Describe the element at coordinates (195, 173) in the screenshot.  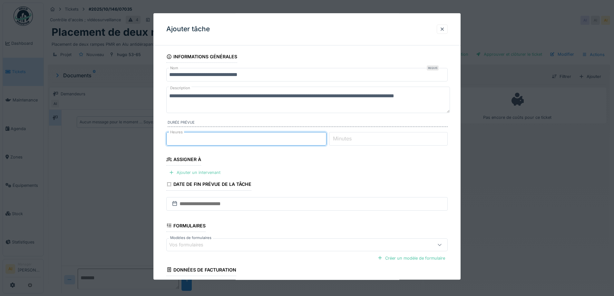
I see `div: Ajouter un intervenant` at that location.